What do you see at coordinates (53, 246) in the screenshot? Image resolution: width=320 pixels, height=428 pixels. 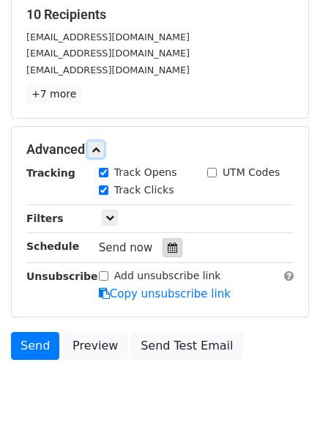 I see `strong: Schedule` at bounding box center [53, 246].